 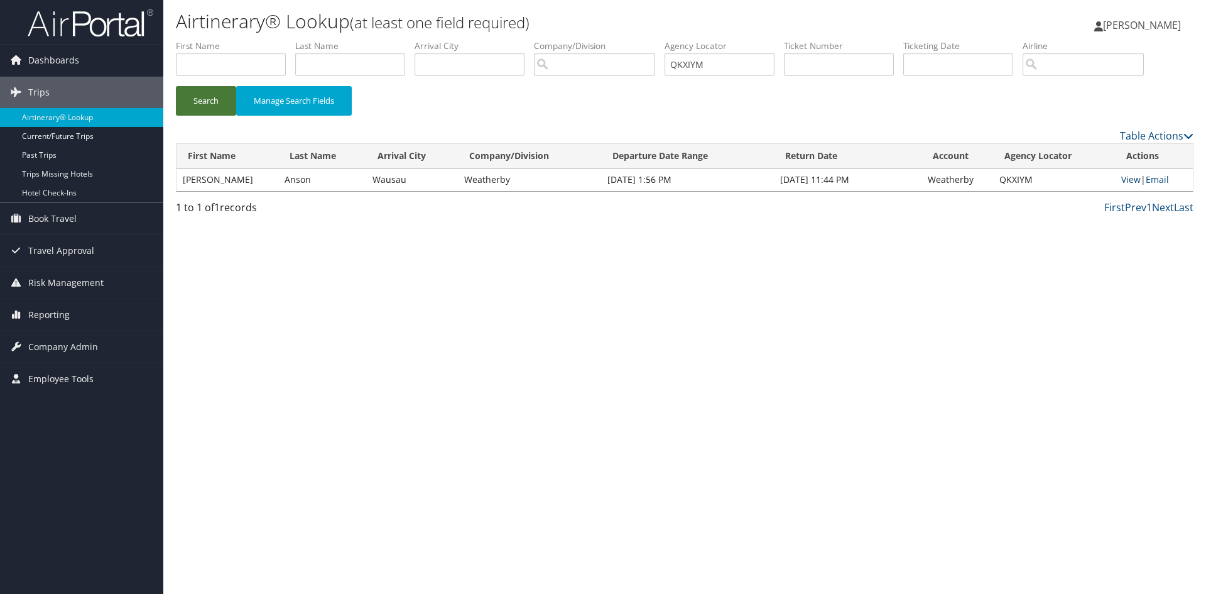 I want to click on th: First Name: activate to sort column ascending, so click(x=227, y=156).